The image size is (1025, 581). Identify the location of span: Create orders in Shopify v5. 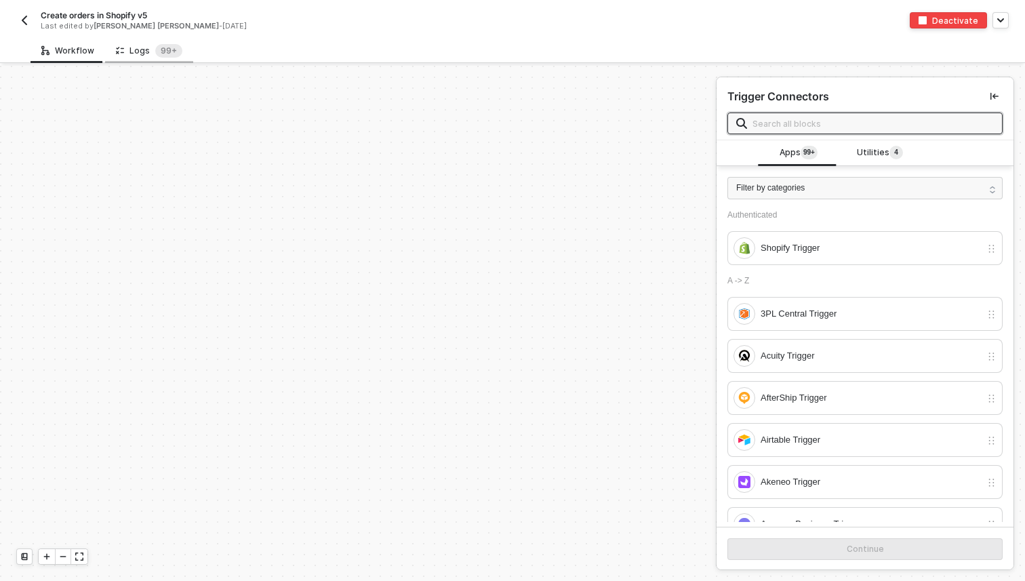
(94, 15).